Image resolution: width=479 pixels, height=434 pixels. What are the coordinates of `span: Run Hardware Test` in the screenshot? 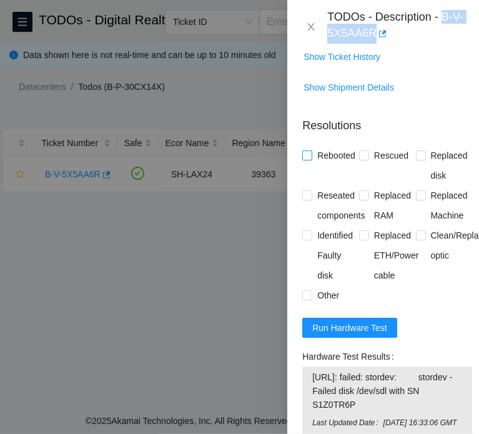 It's located at (350, 328).